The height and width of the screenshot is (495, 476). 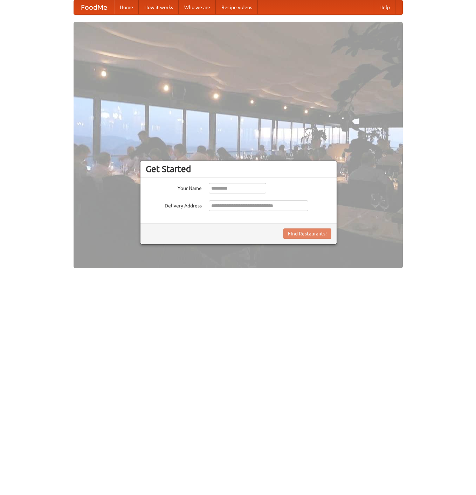 I want to click on a: Help, so click(x=384, y=7).